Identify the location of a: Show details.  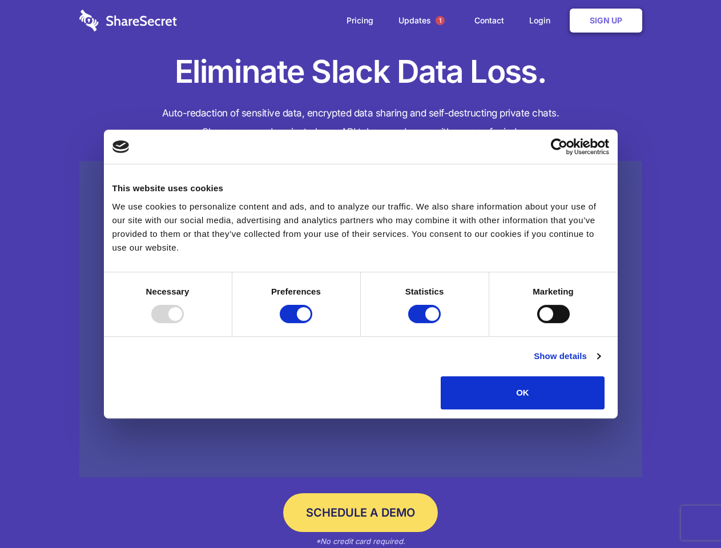
(566, 356).